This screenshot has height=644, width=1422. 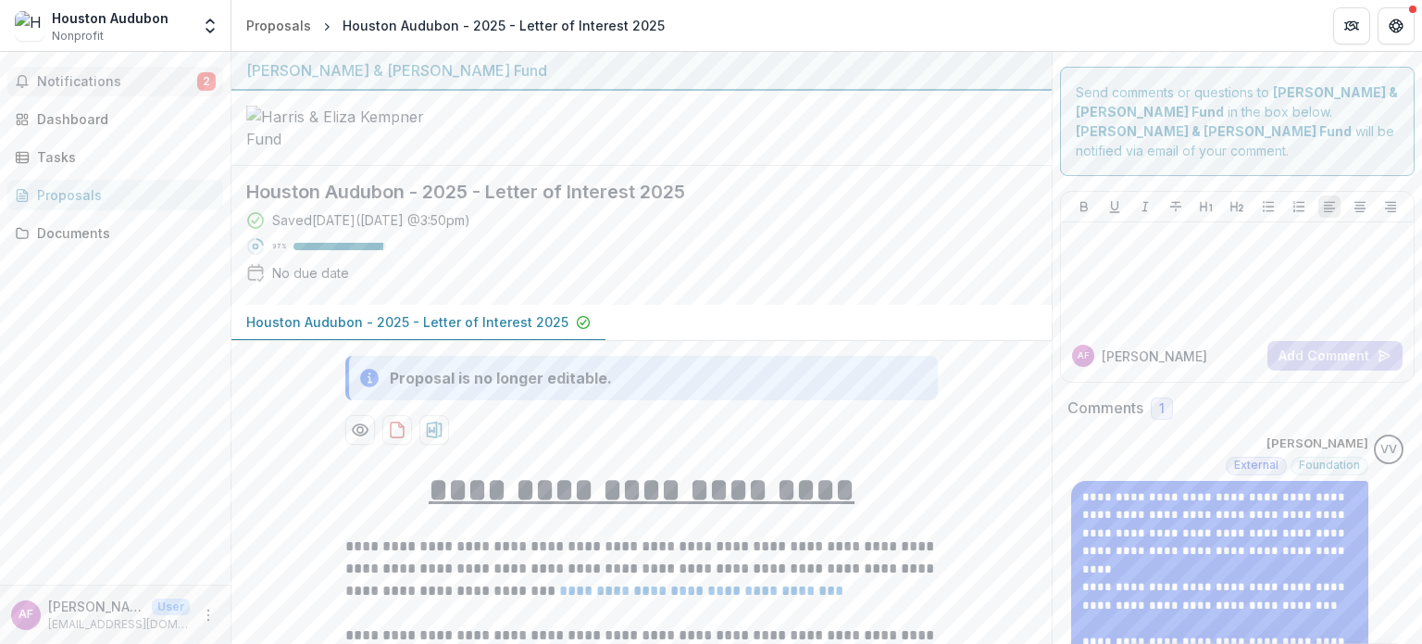 I want to click on button: More, so click(x=208, y=615).